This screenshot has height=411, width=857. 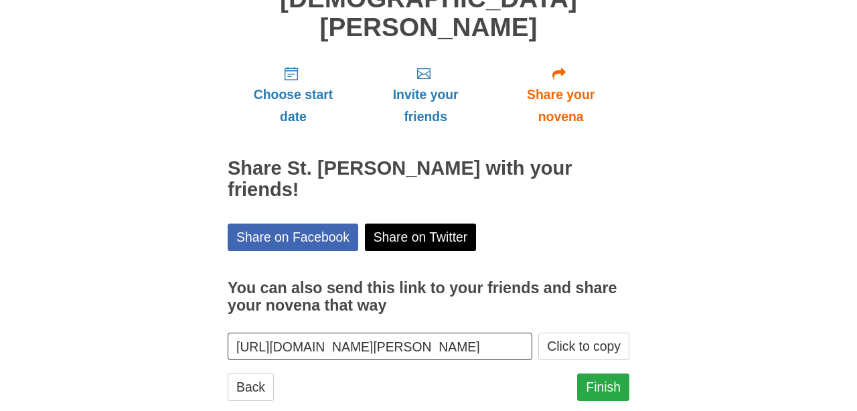 What do you see at coordinates (561, 94) in the screenshot?
I see `a: Share your novena` at bounding box center [561, 94].